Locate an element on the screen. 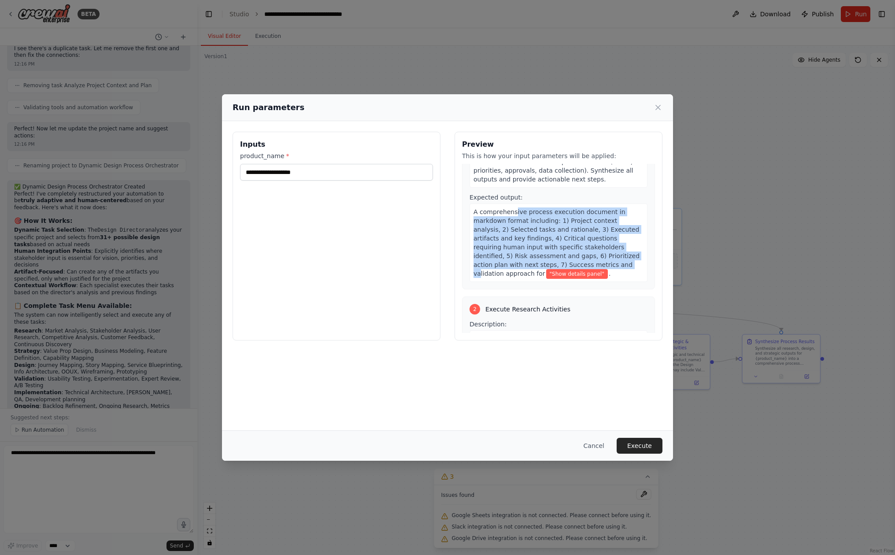  label: product_name is located at coordinates (337, 156).